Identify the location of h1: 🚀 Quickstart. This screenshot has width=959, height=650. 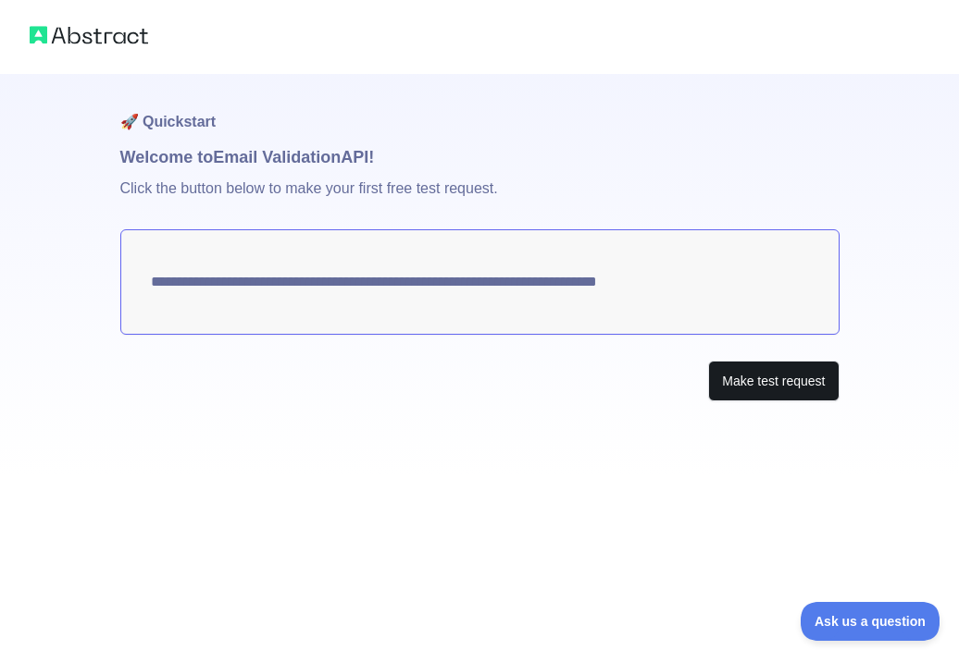
(479, 109).